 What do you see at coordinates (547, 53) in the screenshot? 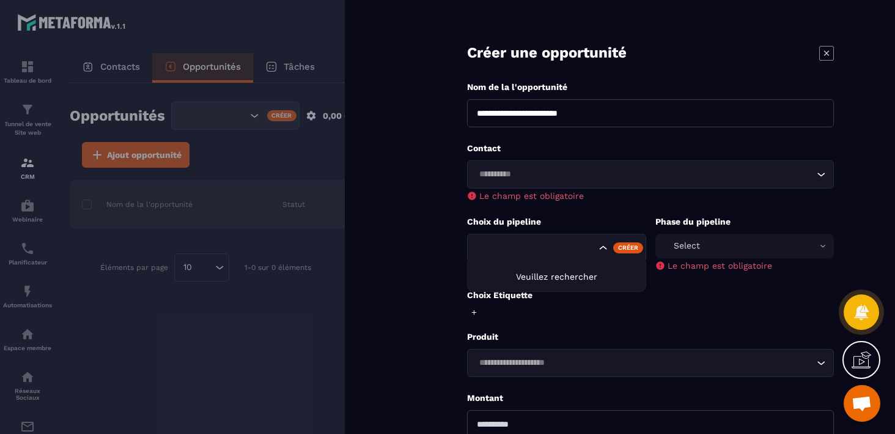
I see `p: Créer une opportunité` at bounding box center [547, 53].